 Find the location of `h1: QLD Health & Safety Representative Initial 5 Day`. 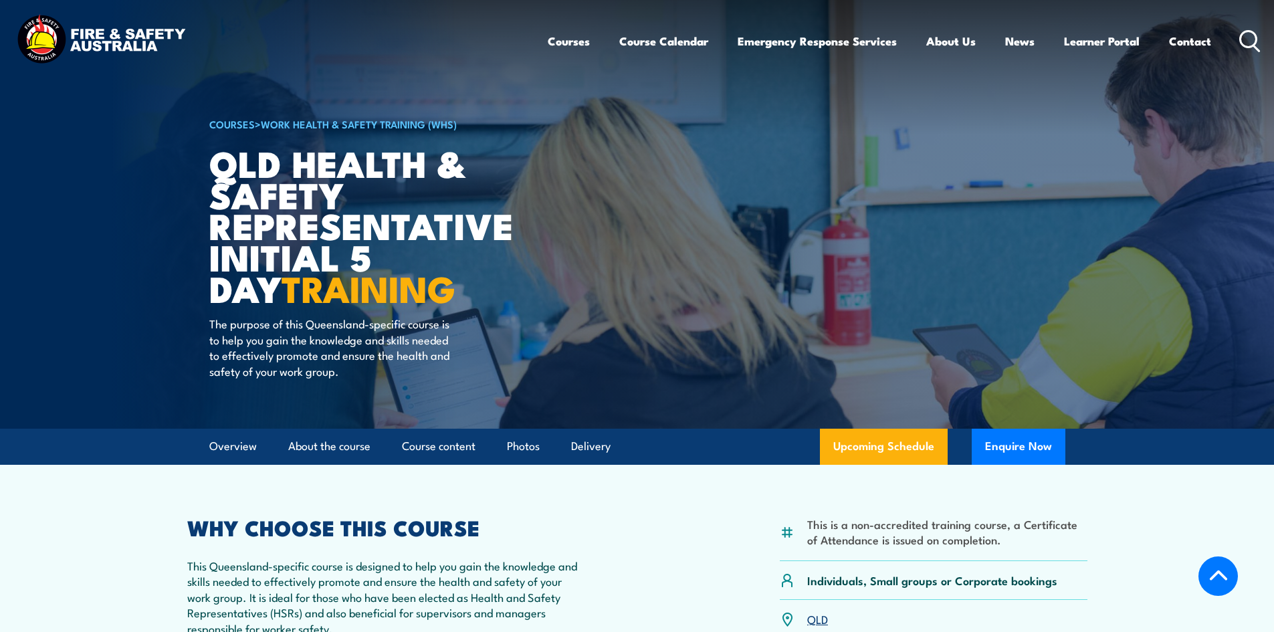

h1: QLD Health & Safety Representative Initial 5 Day is located at coordinates (374, 225).